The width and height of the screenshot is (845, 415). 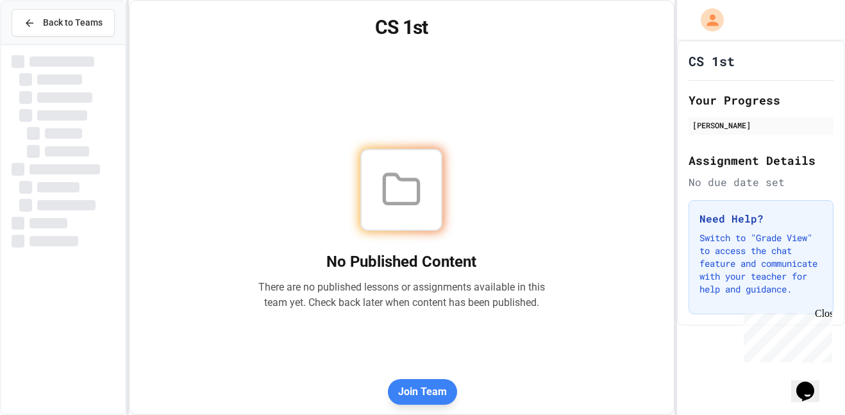 What do you see at coordinates (761, 219) in the screenshot?
I see `h3: Need Help?` at bounding box center [761, 219].